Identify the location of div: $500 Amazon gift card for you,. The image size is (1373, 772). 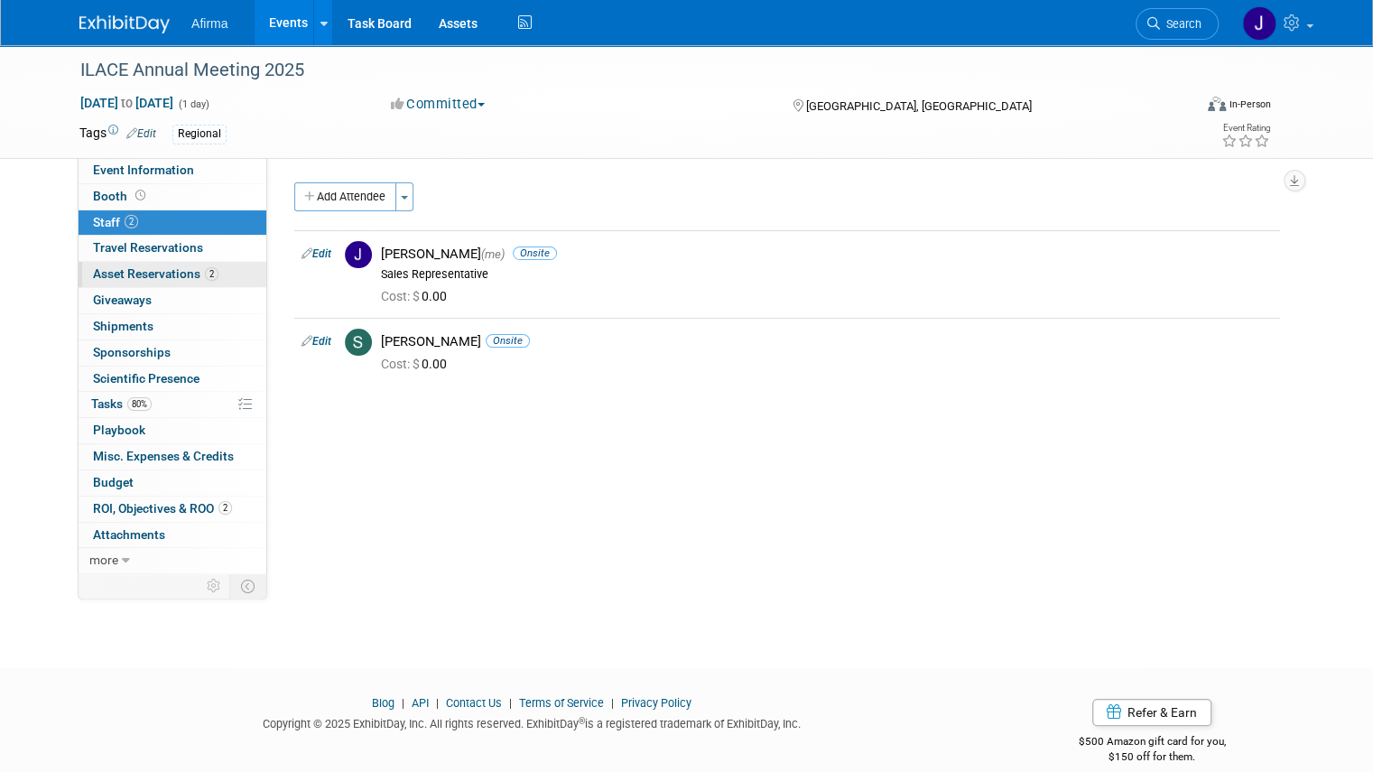
(1151, 743).